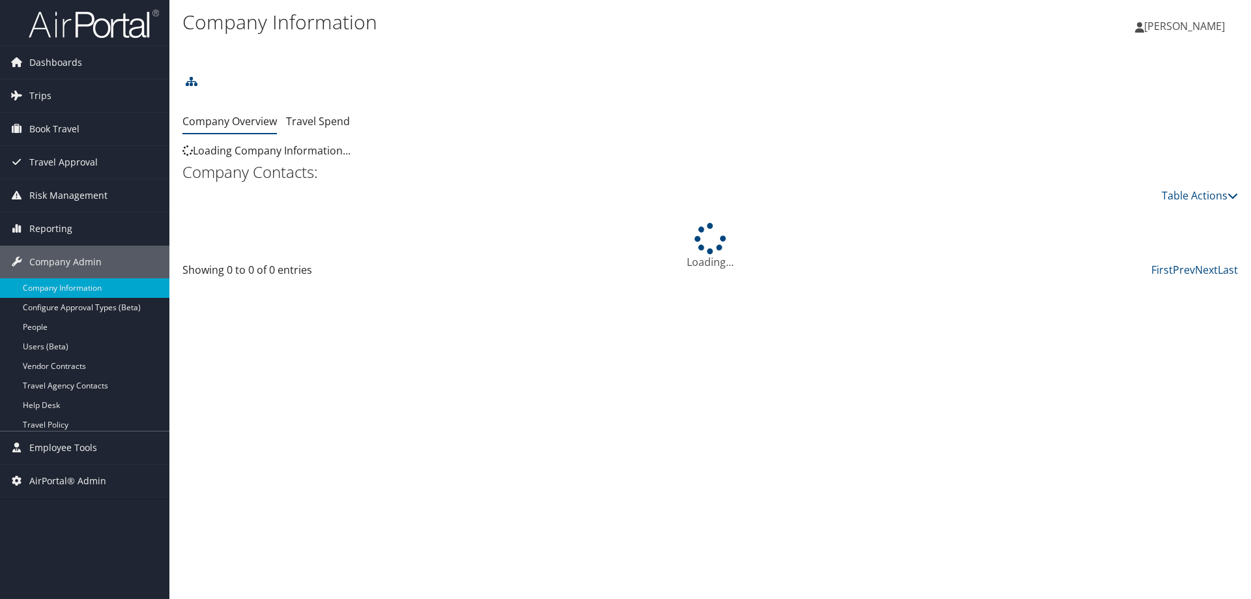  I want to click on a: Last, so click(1228, 270).